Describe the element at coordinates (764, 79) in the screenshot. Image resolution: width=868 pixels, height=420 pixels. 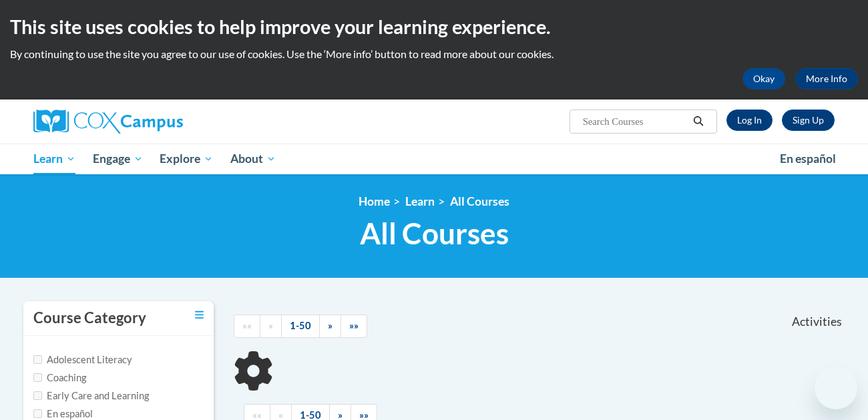
I see `button: Okay` at that location.